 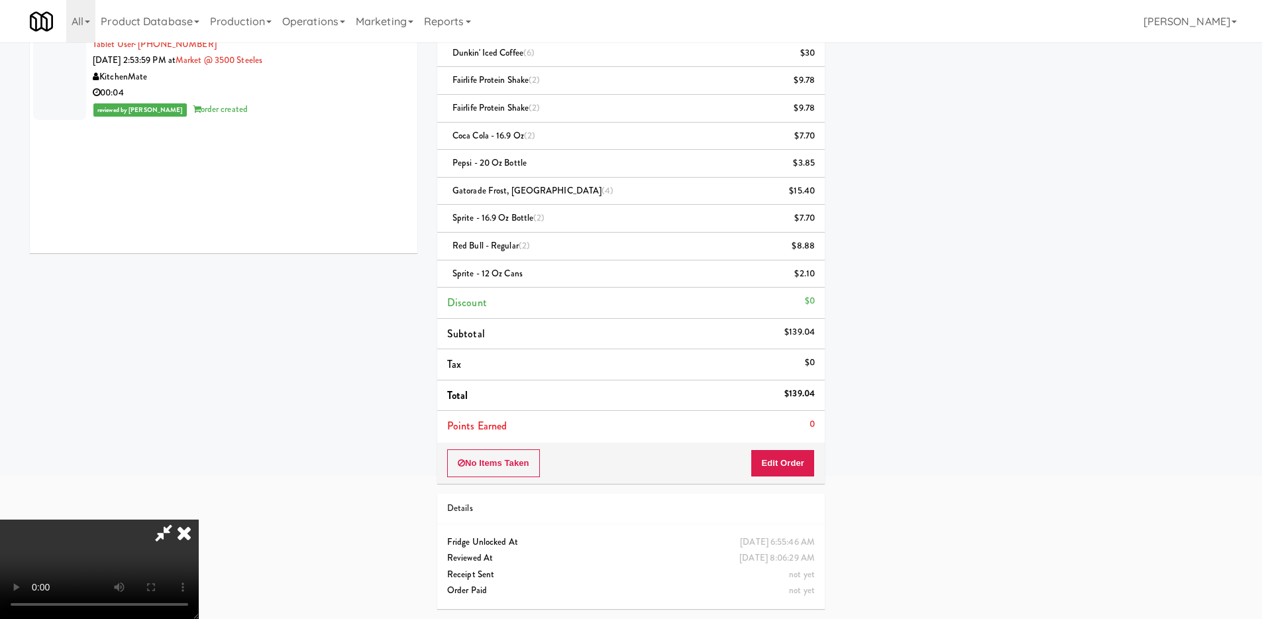 What do you see at coordinates (631, 590) in the screenshot?
I see `div: Order Paid` at bounding box center [631, 590].